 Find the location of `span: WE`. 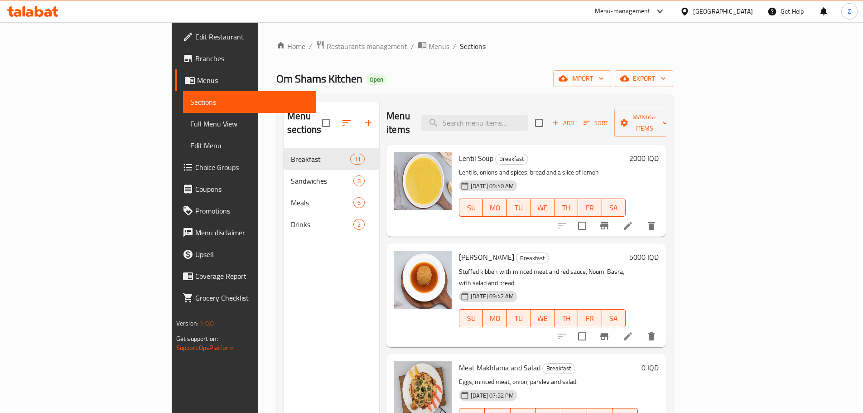

span: WE is located at coordinates (542, 318).